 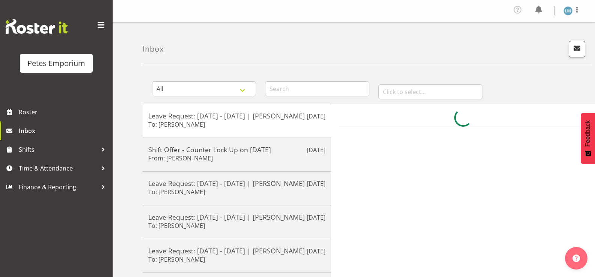 What do you see at coordinates (58, 169) in the screenshot?
I see `span: Time & Attendance` at bounding box center [58, 169].